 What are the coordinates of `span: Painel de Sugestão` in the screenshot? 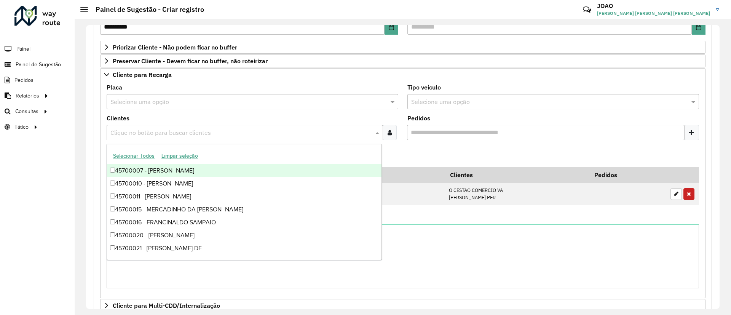 It's located at (38, 64).